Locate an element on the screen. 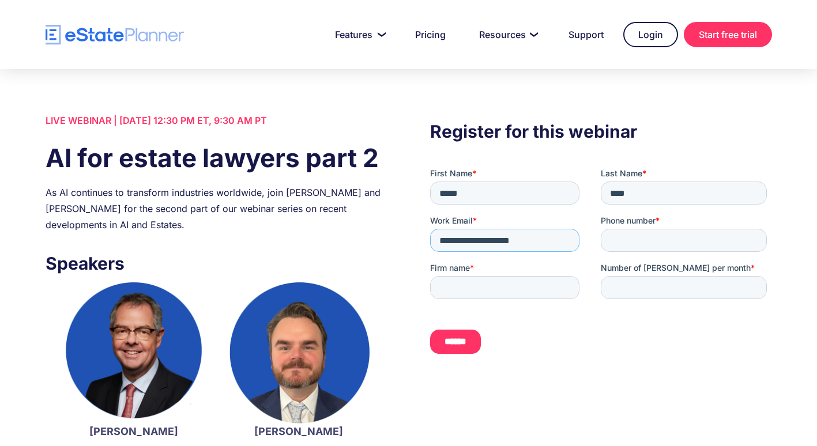 The height and width of the screenshot is (446, 817). a: Start free trial is located at coordinates (728, 35).